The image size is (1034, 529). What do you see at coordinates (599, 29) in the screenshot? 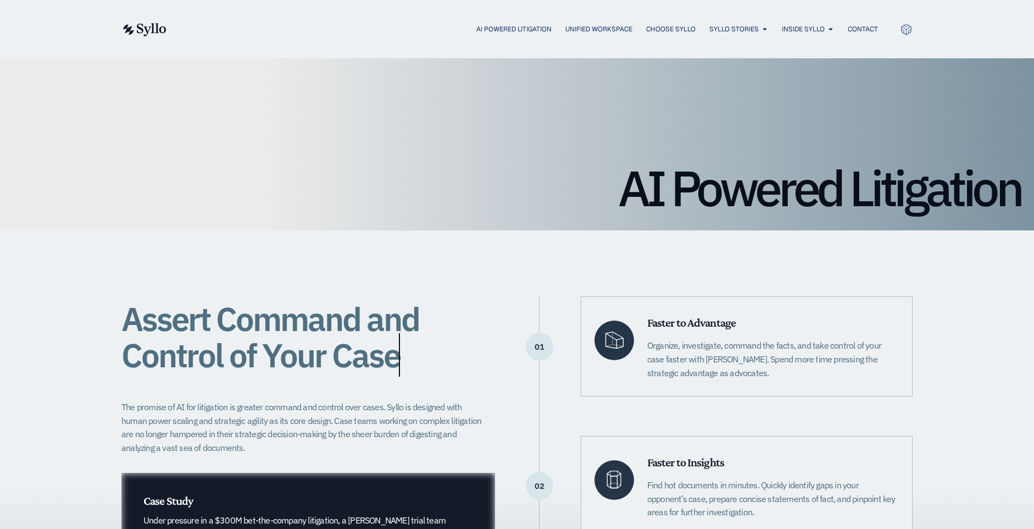
I see `a: Unified Workspace` at bounding box center [599, 29].